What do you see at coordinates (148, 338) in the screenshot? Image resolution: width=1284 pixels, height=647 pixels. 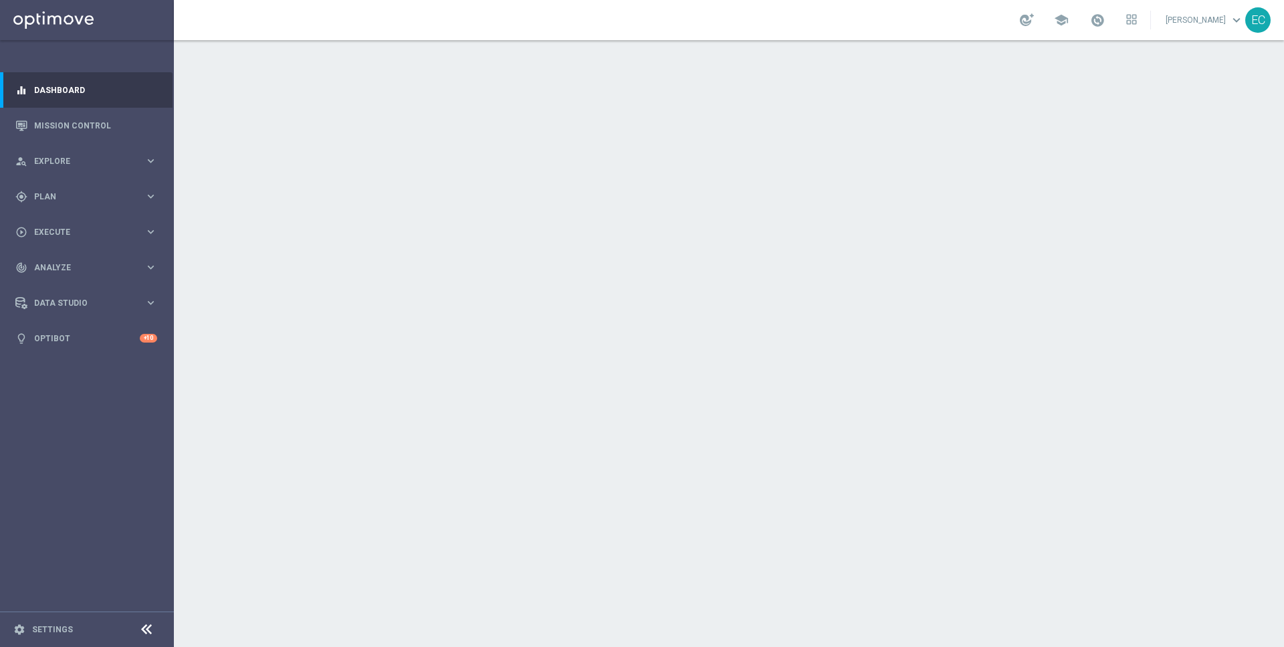 I see `div: +10` at bounding box center [148, 338].